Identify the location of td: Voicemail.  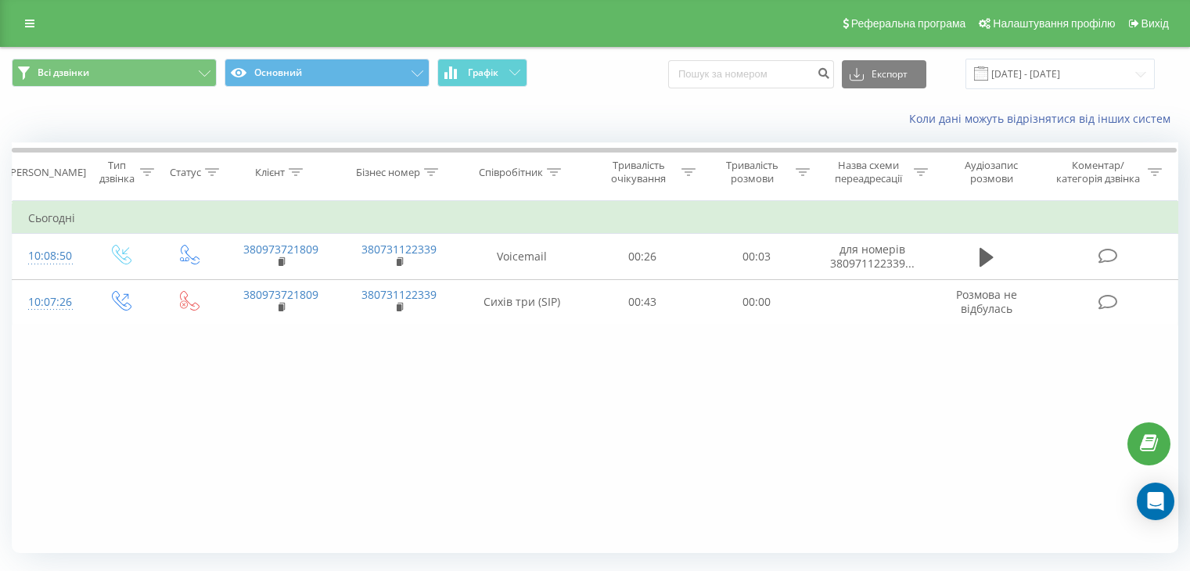
(522, 257).